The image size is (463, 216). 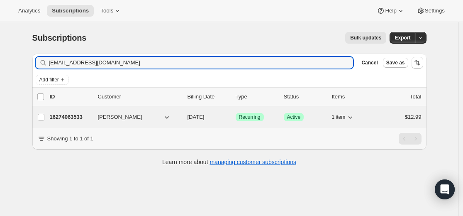 What do you see at coordinates (417, 63) in the screenshot?
I see `button: Sort the results` at bounding box center [417, 63].